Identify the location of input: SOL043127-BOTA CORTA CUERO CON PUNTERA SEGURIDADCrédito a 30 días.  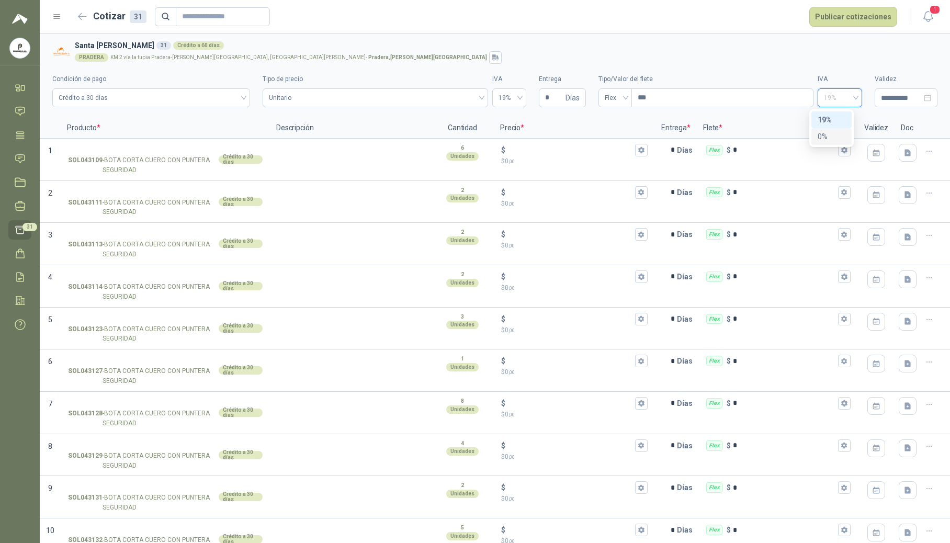
(165, 361).